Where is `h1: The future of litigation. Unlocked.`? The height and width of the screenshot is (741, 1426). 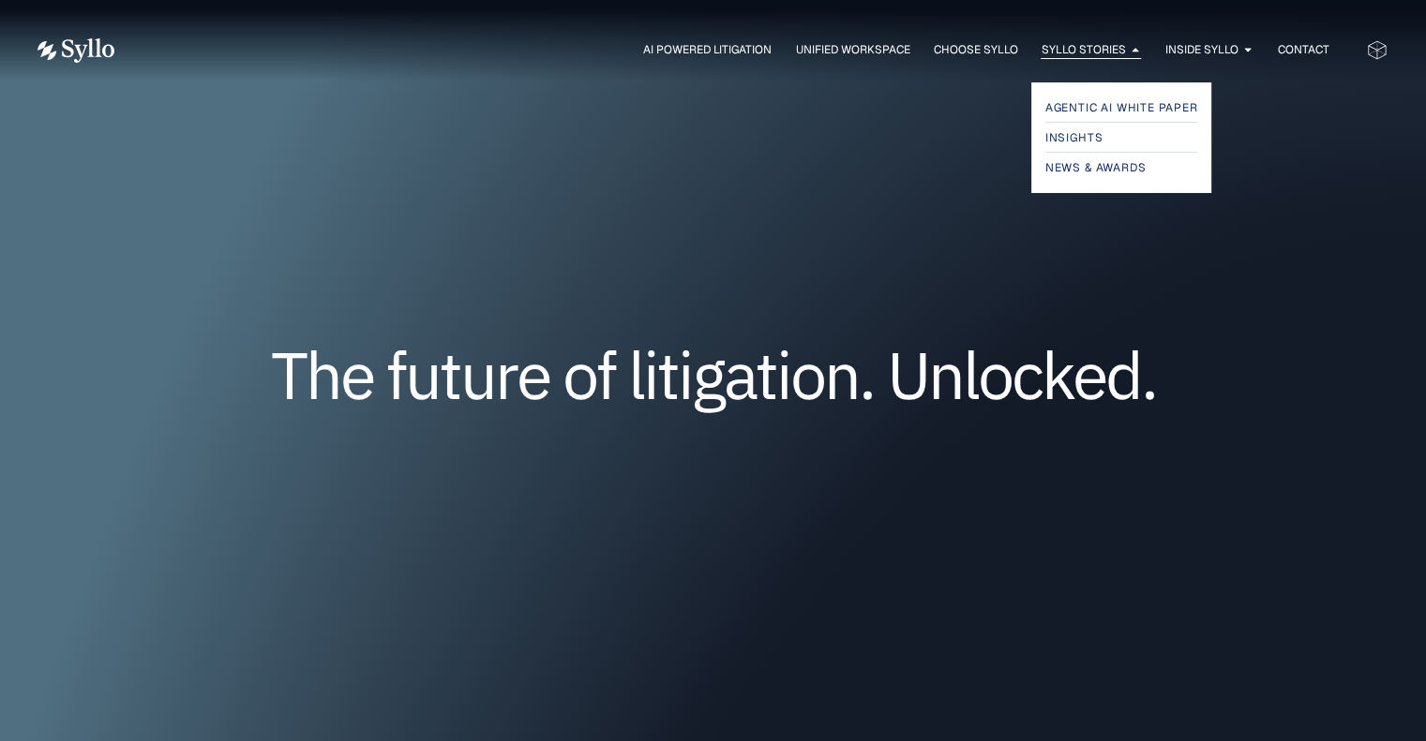
h1: The future of litigation. Unlocked. is located at coordinates (713, 375).